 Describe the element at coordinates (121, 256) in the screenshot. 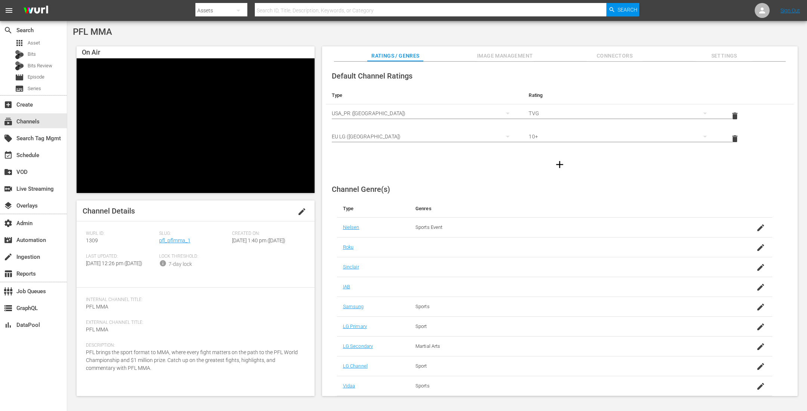

I see `span: Last Updated:` at that location.